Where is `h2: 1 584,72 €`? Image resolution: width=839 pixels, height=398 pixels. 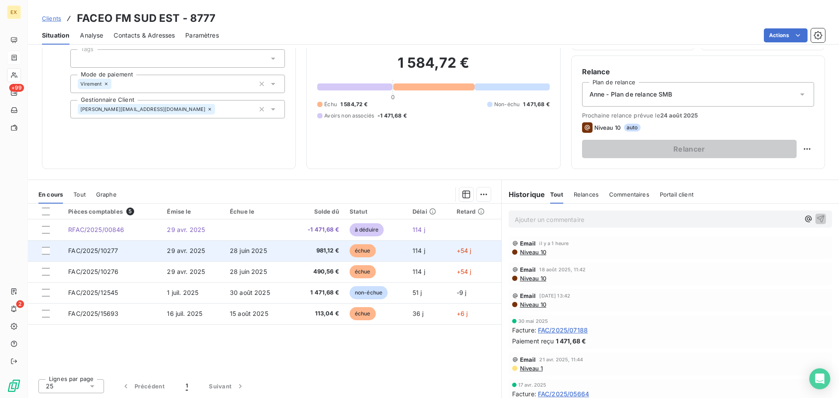
h2: 1 584,72 € is located at coordinates (433, 67).